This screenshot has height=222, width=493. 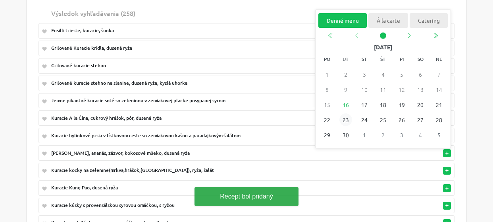 What do you see at coordinates (421, 104) in the screenshot?
I see `span: 20` at bounding box center [421, 104].